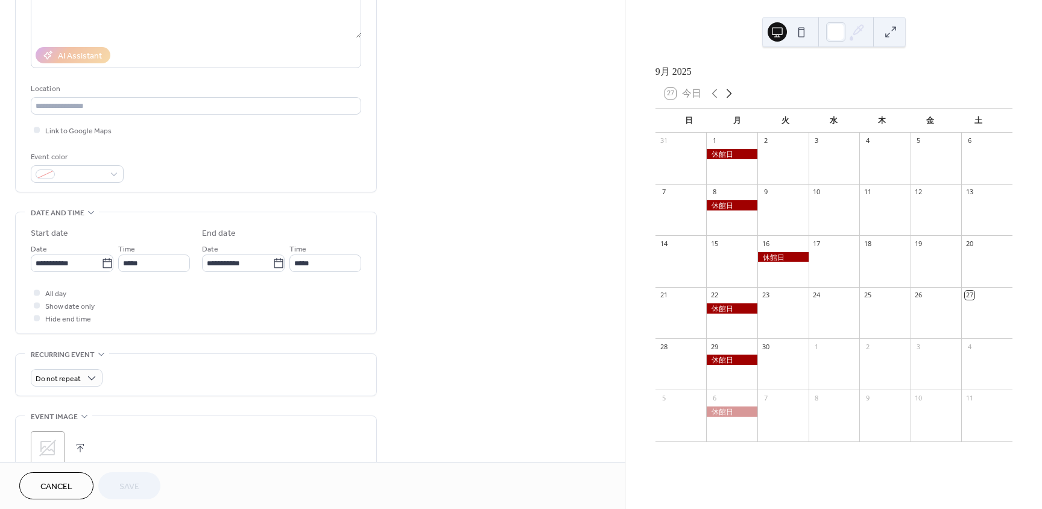  What do you see at coordinates (969, 243) in the screenshot?
I see `div: 20` at bounding box center [969, 243].